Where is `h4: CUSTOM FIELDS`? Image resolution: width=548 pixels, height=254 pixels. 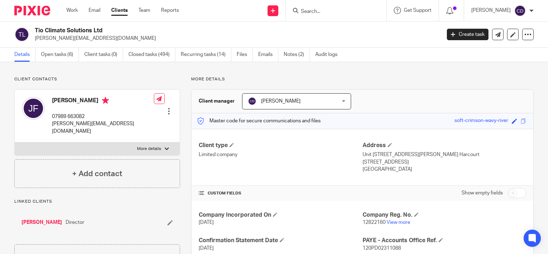
h4: CUSTOM FIELDS is located at coordinates (280, 193).